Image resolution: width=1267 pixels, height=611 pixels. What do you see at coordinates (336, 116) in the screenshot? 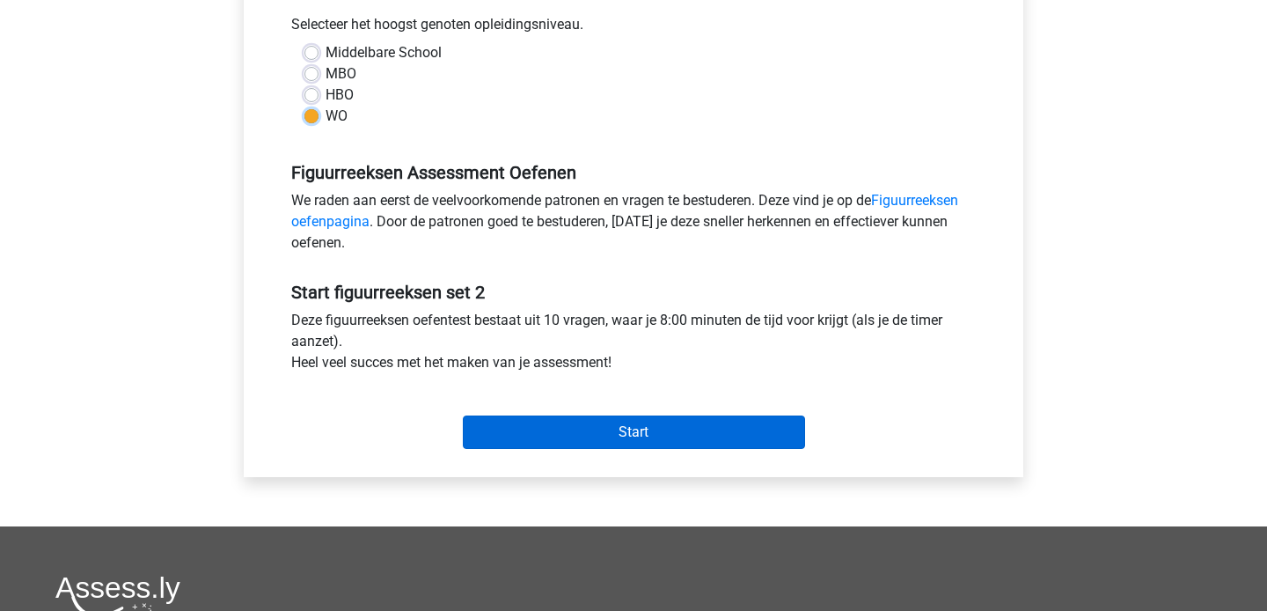
I see `label: WO` at bounding box center [336, 116].